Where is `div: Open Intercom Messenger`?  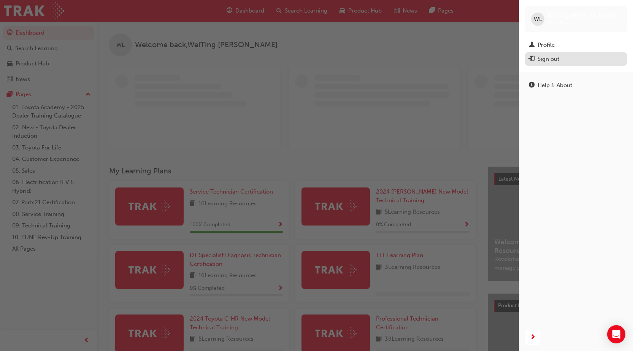
div: Open Intercom Messenger is located at coordinates (617, 334).